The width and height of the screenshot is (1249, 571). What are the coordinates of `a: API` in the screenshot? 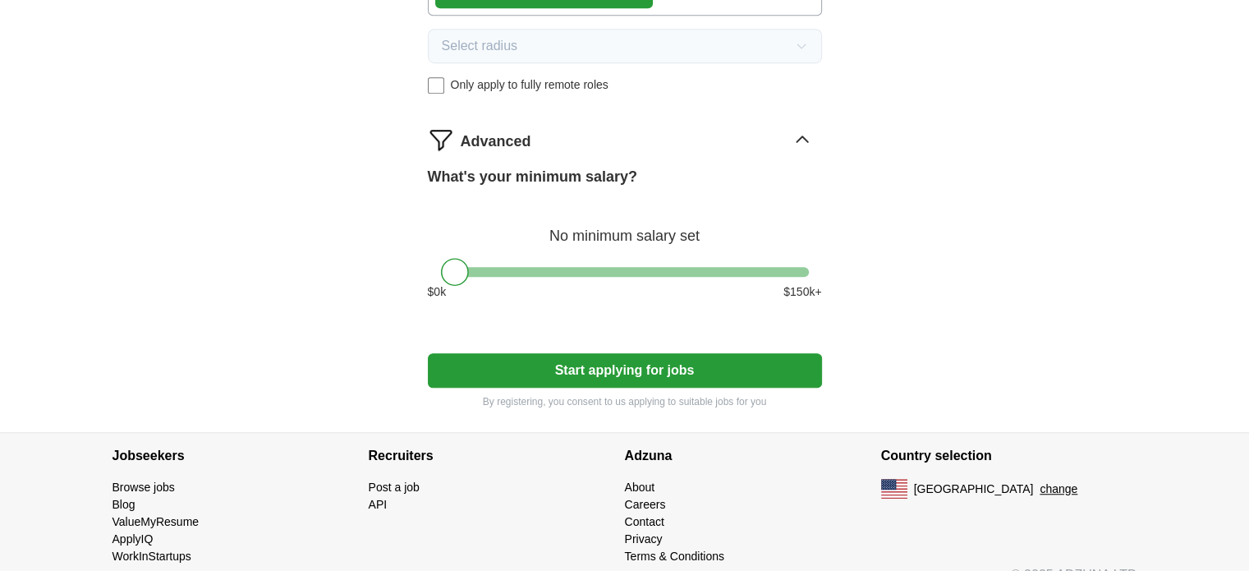 It's located at (378, 504).